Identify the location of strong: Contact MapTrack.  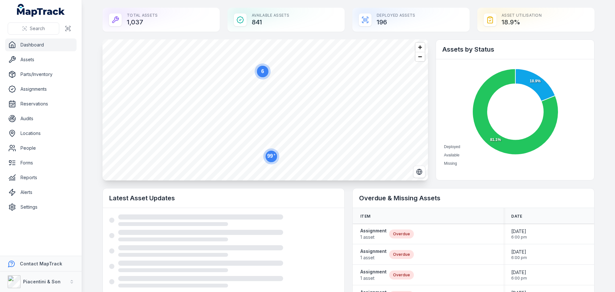
(41, 263).